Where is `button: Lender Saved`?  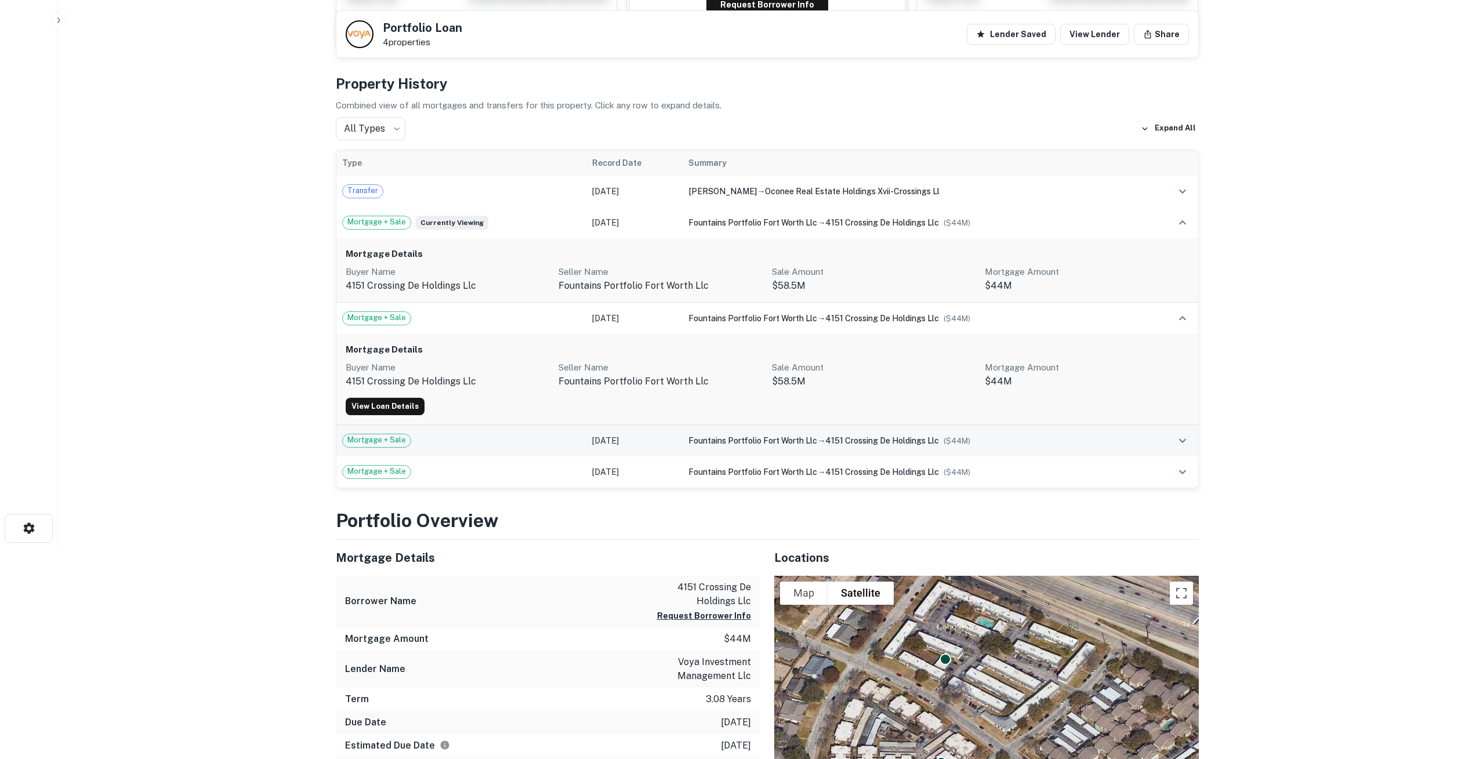 button: Lender Saved is located at coordinates (1011, 34).